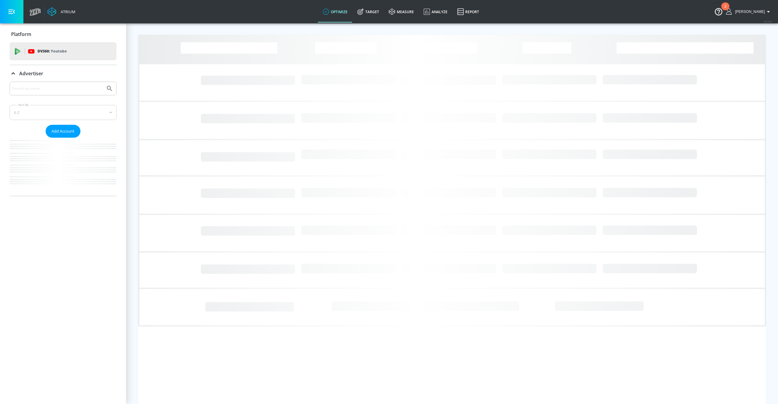 The image size is (778, 404). What do you see at coordinates (368, 12) in the screenshot?
I see `a: Target` at bounding box center [368, 12].